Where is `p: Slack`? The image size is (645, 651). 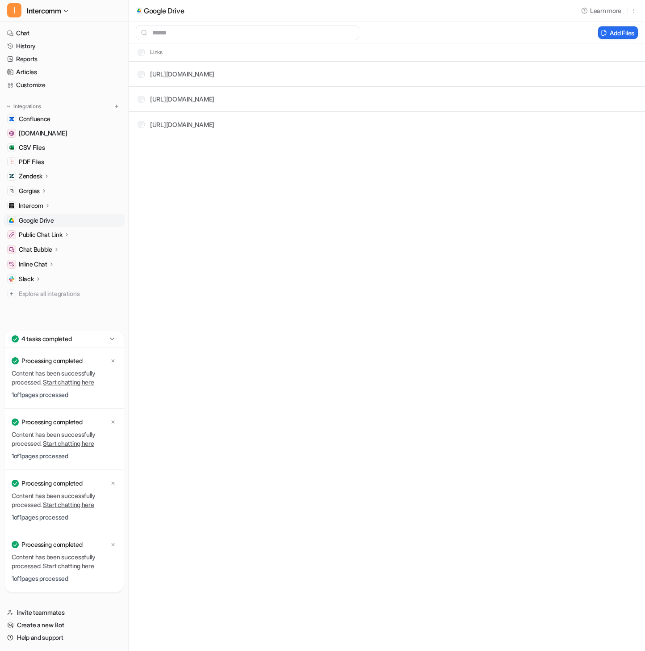
p: Slack is located at coordinates (26, 279).